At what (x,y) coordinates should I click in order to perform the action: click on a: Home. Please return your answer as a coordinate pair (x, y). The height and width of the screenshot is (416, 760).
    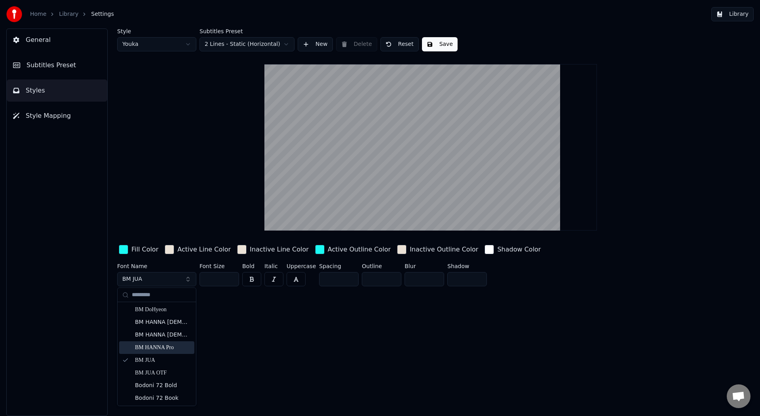
    Looking at the image, I should click on (38, 14).